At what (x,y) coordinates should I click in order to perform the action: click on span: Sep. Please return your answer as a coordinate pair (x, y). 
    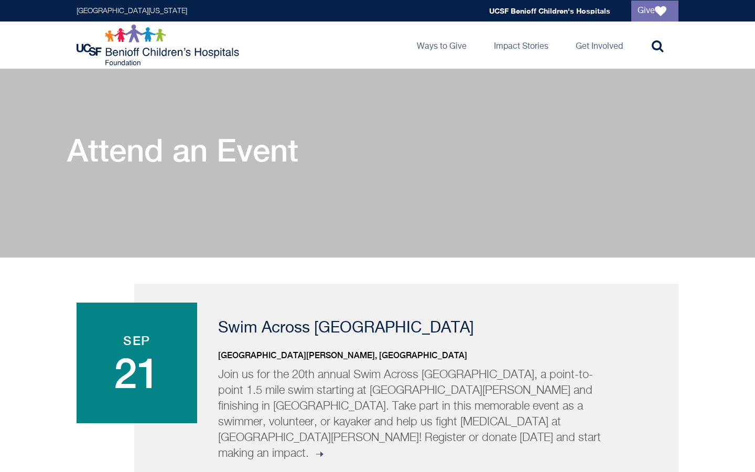
    Looking at the image, I should click on (137, 340).